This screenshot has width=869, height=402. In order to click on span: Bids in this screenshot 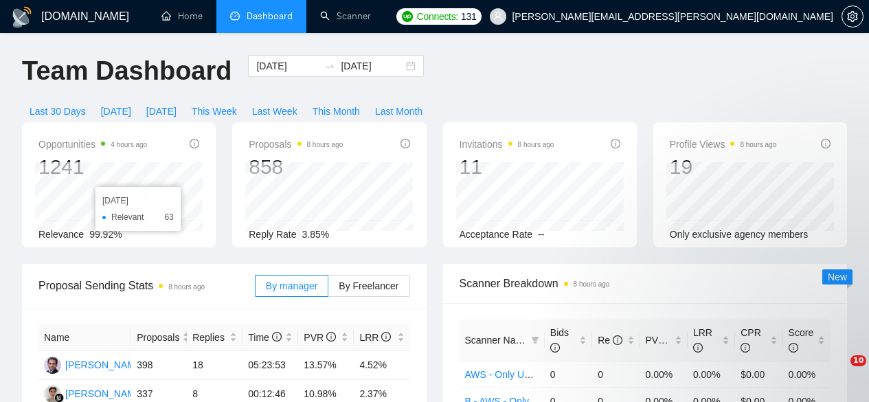, I will do `click(559, 340)`.